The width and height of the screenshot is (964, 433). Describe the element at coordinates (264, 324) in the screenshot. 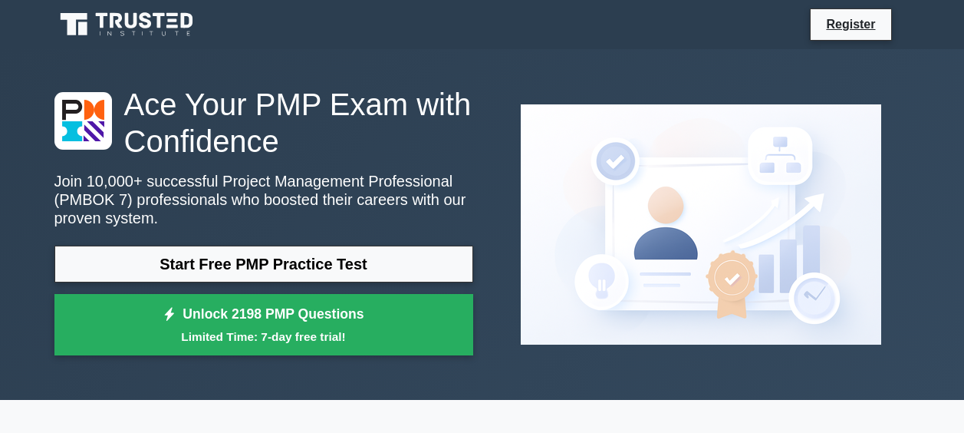

I see `a: Unlock 2198 PMP QuestionsLimited Time: 7-day free trial!` at that location.